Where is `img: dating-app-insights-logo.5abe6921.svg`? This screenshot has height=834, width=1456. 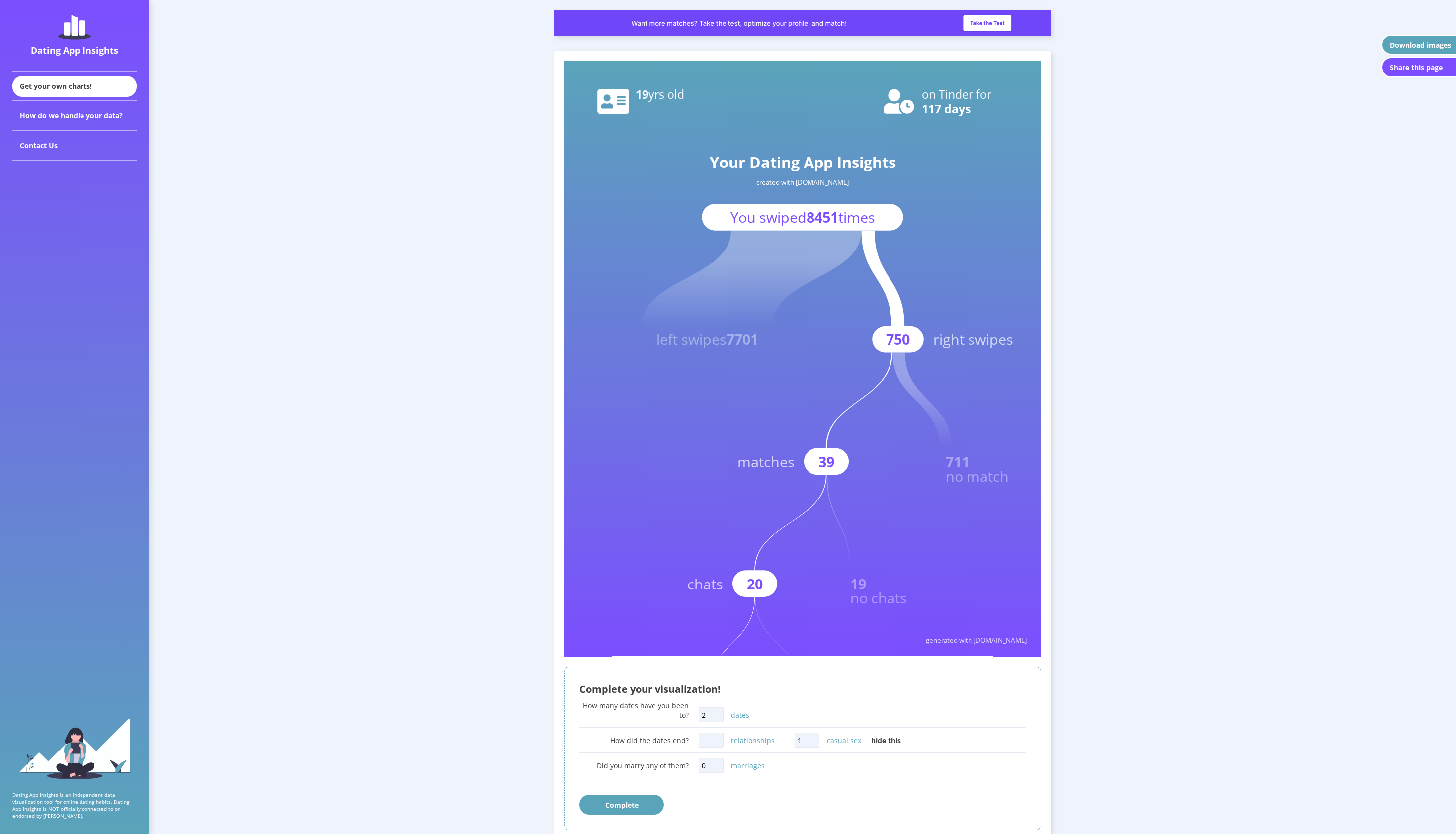
img: dating-app-insights-logo.5abe6921.svg is located at coordinates (74, 28).